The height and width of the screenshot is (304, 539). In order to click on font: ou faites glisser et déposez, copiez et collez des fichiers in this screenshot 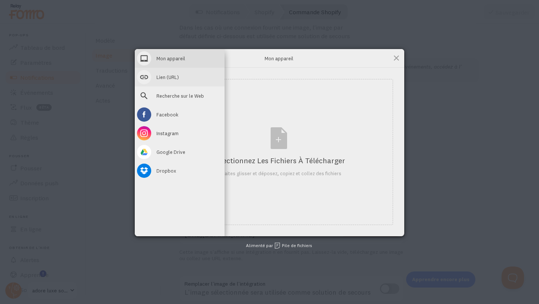, I will do `click(279, 173)`.